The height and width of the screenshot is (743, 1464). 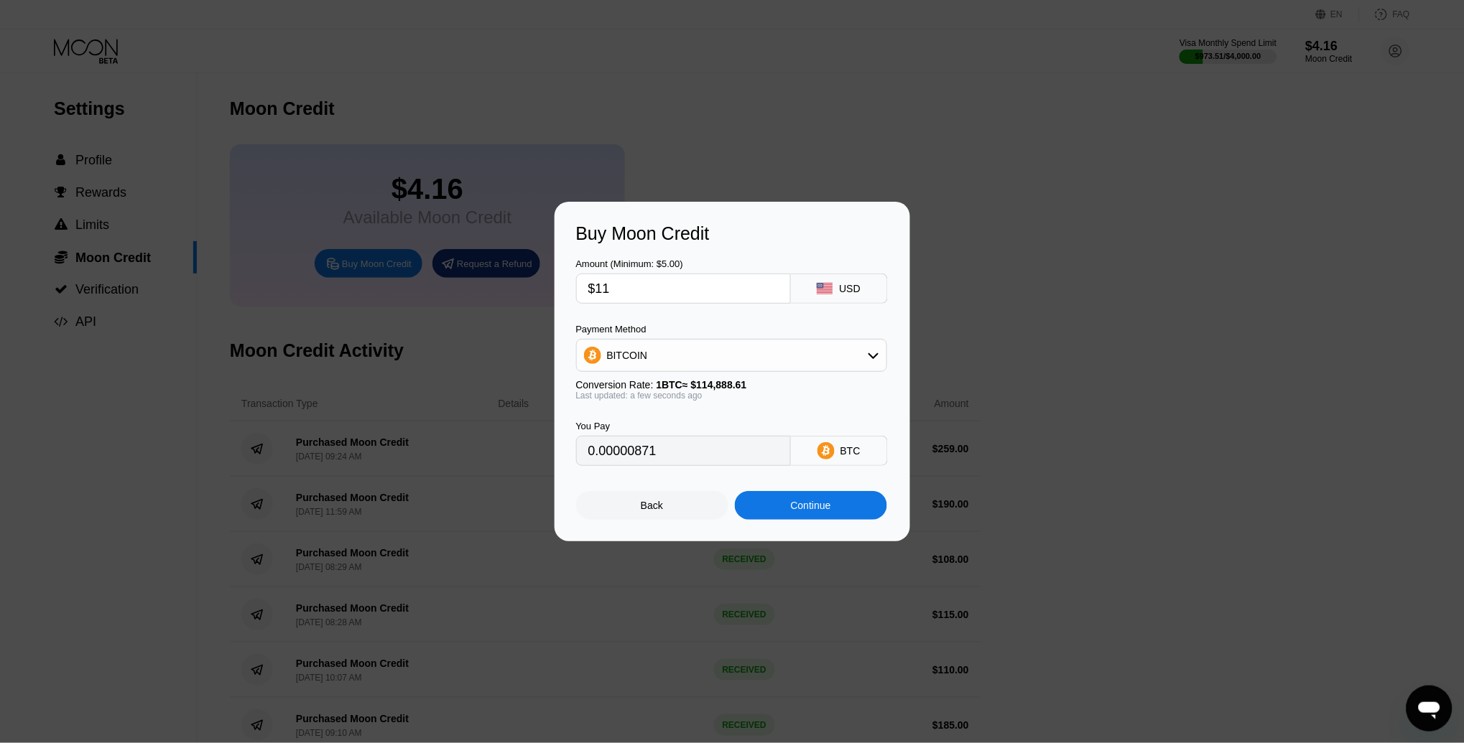 I want to click on div: Last updated: a few seconds ago, so click(x=731, y=396).